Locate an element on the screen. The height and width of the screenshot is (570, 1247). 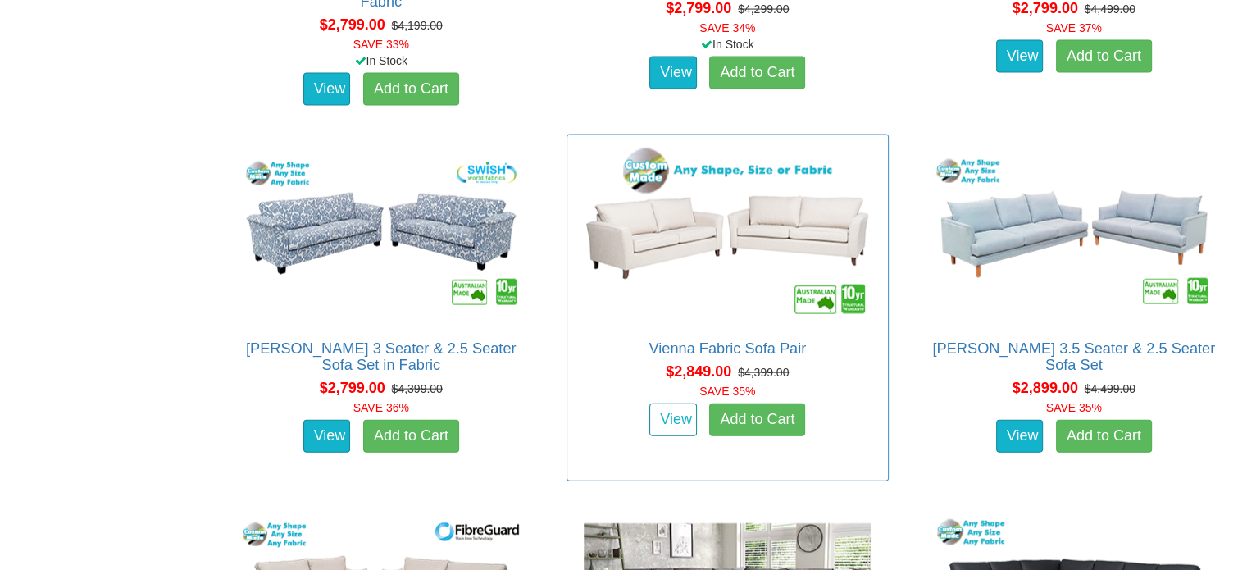
img: Tiffany 3 Seater & 2.5 Seater Sofa Set in Fabric is located at coordinates (381, 234).